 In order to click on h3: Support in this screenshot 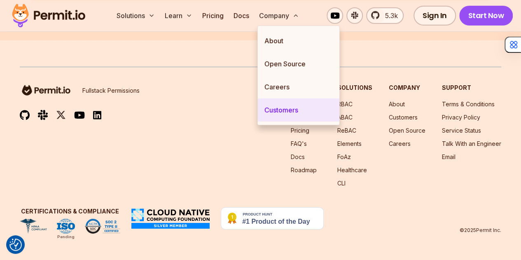, I will do `click(471, 88)`.